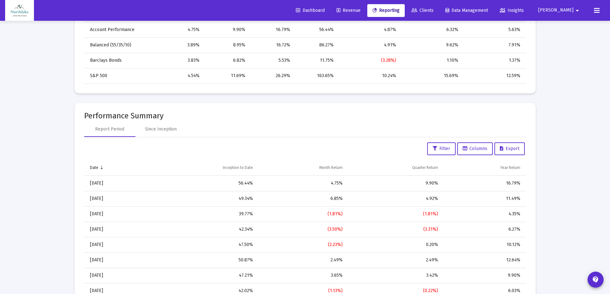 This screenshot has width=610, height=294. Describe the element at coordinates (386, 10) in the screenshot. I see `span: Reporting` at that location.